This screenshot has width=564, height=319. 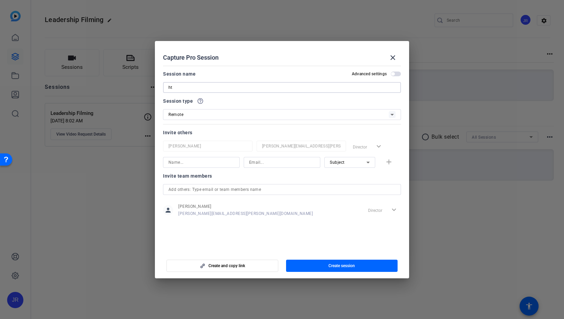 I want to click on span: Create session, so click(x=342, y=266).